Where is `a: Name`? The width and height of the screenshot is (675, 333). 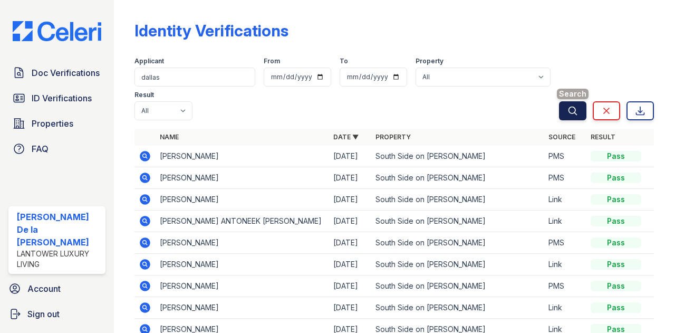
a: Name is located at coordinates (169, 137).